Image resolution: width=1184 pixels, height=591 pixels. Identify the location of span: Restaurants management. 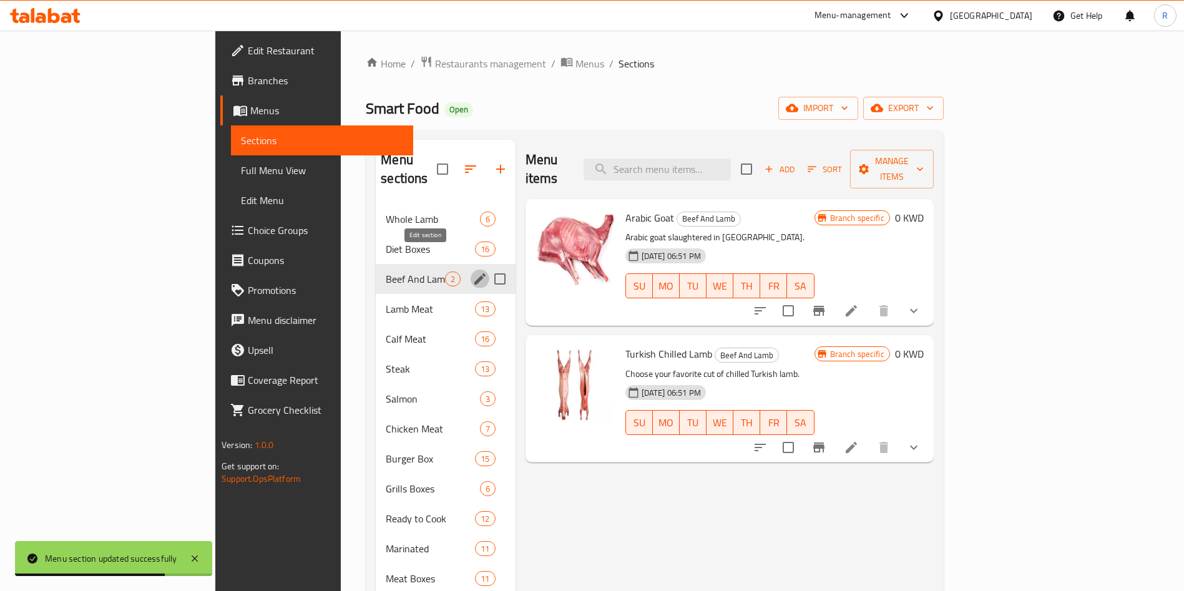
(491, 64).